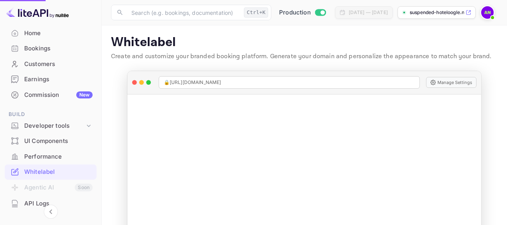 This screenshot has width=507, height=225. What do you see at coordinates (184, 13) in the screenshot?
I see `input: Search (e.g. bookings, documentation)` at bounding box center [184, 13].